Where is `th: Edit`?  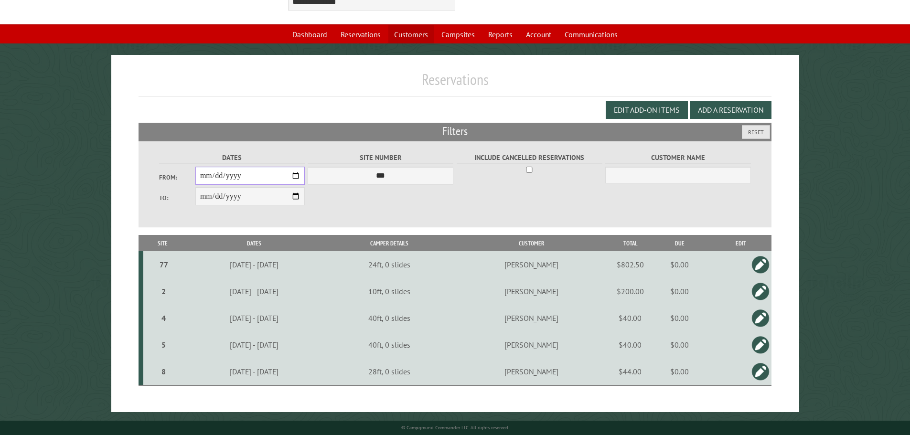 th: Edit is located at coordinates (741, 243).